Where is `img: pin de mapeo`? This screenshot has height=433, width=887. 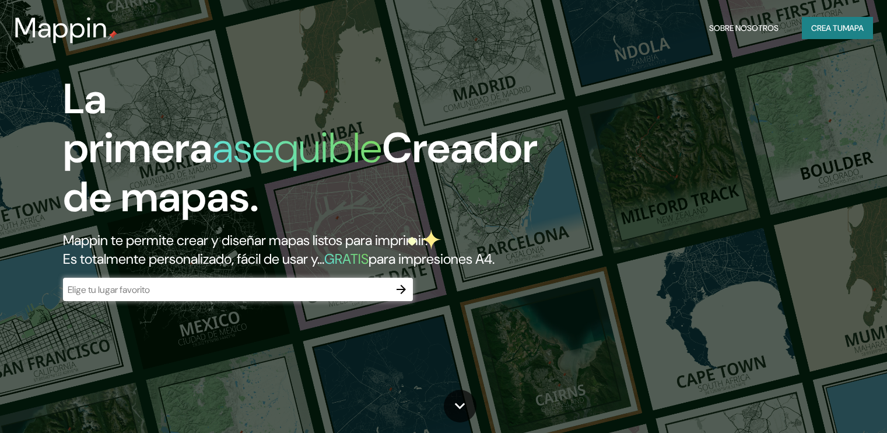 img: pin de mapeo is located at coordinates (113, 35).